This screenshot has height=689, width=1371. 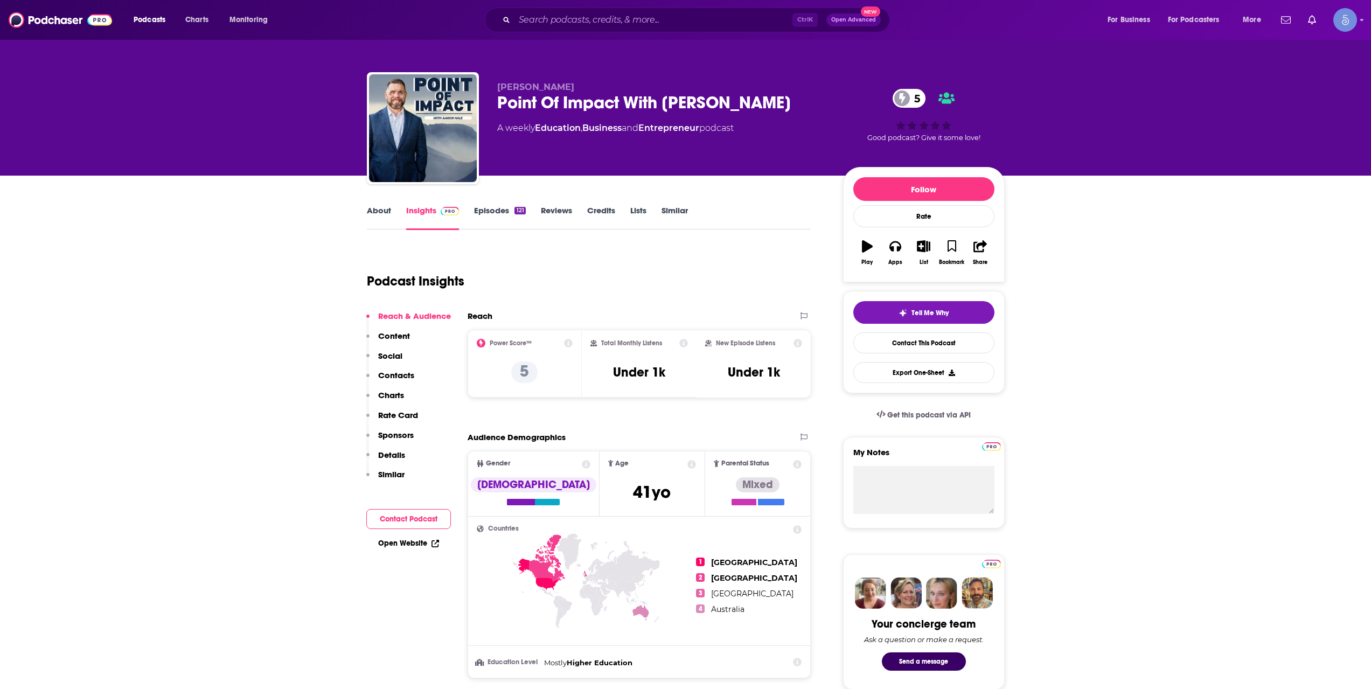 I want to click on span: For Podcasters, so click(x=1194, y=20).